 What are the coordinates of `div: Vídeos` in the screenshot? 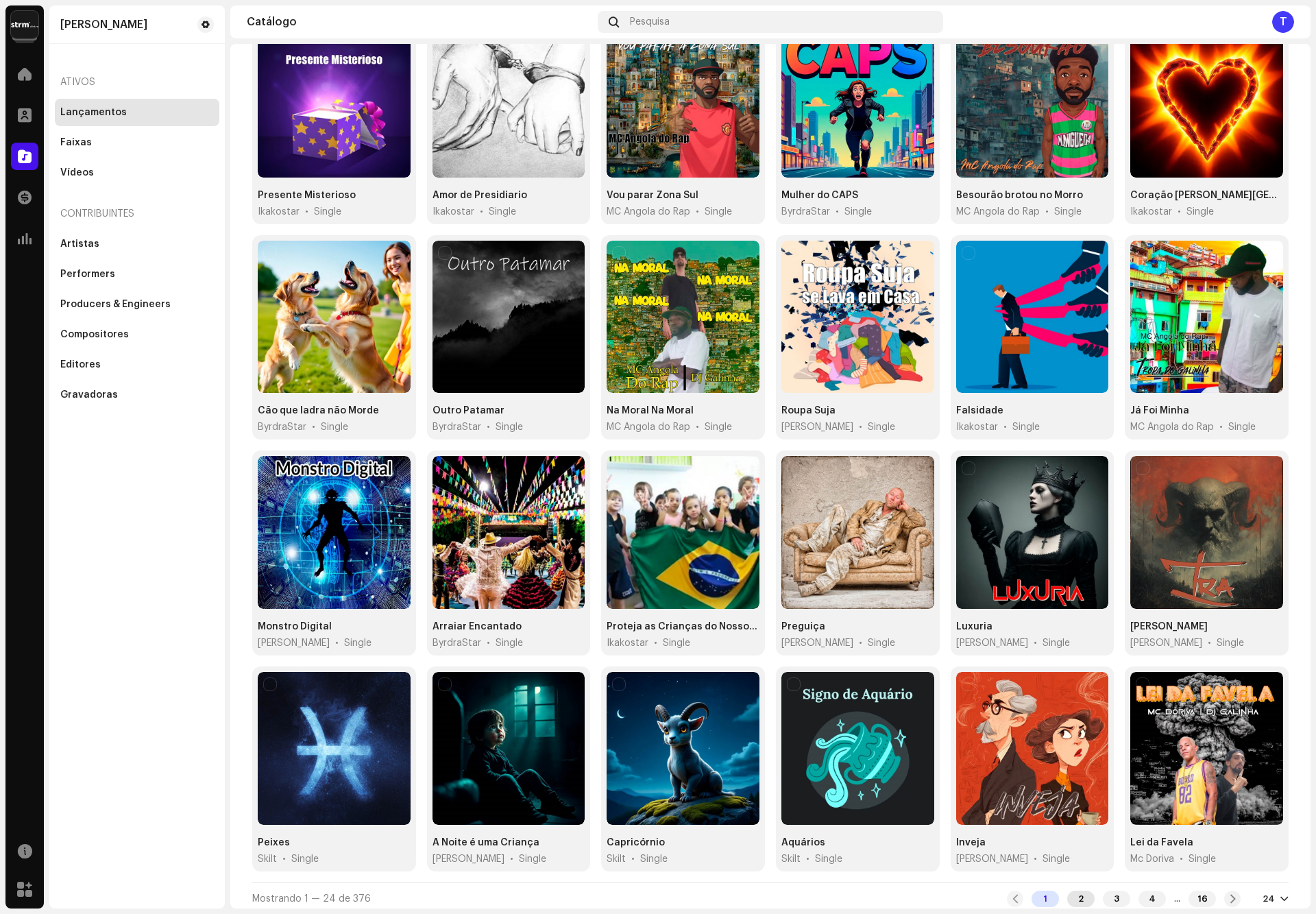 It's located at (77, 173).